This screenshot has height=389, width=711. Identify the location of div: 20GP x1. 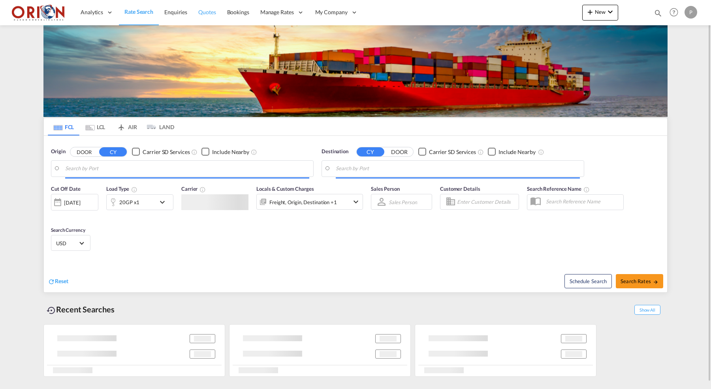
(129, 202).